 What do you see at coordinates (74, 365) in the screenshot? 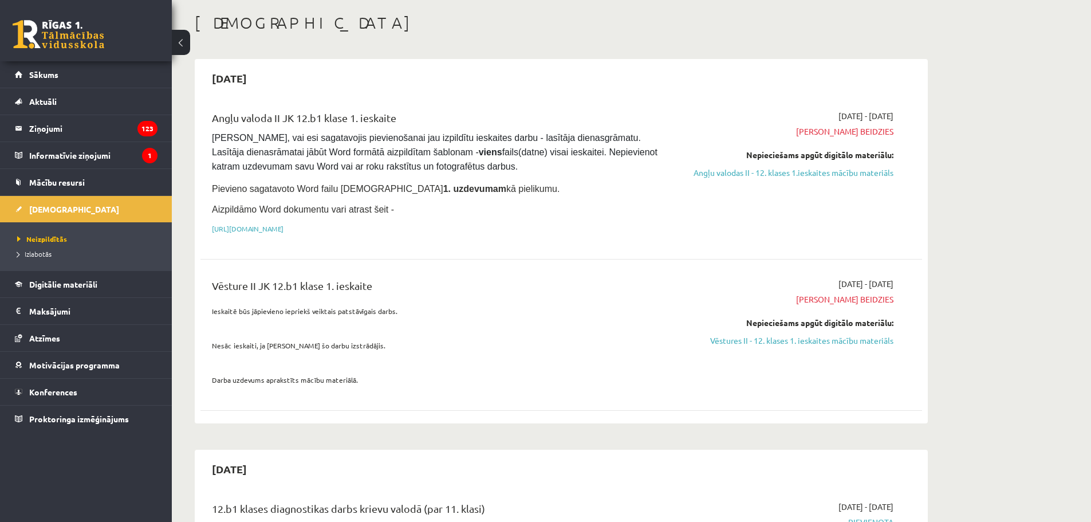
I see `span: Motivācijas programma` at bounding box center [74, 365].